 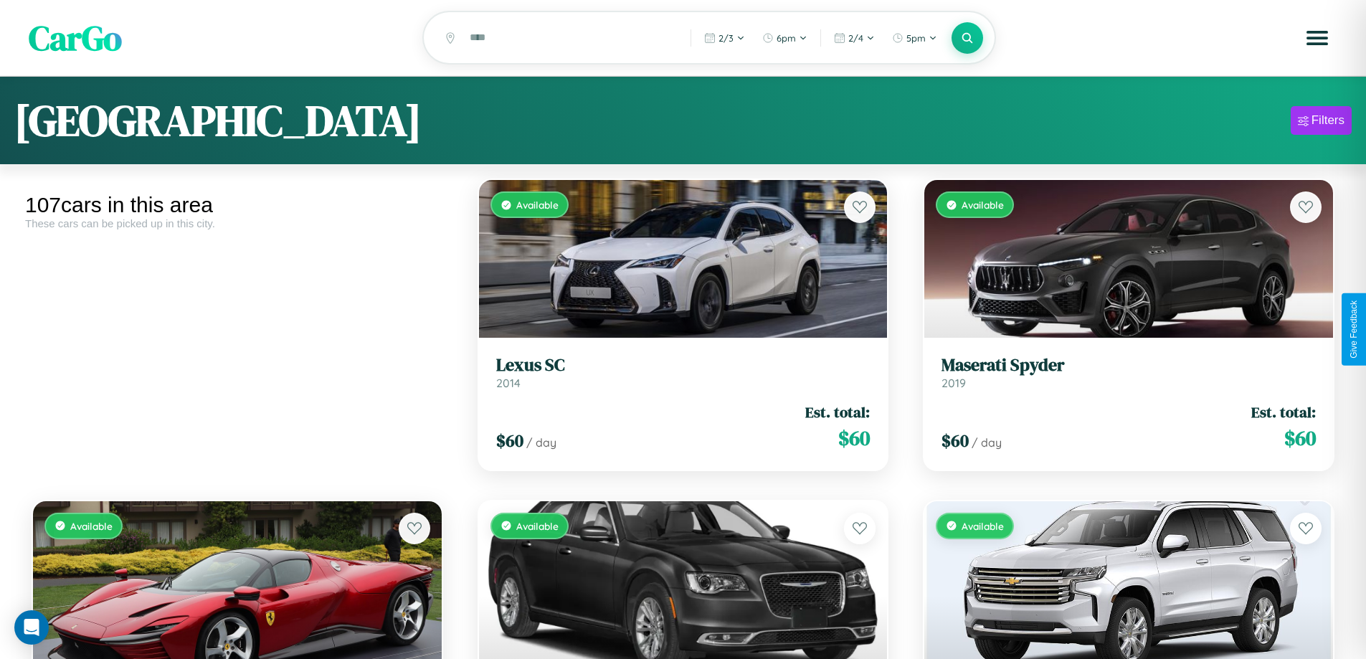 What do you see at coordinates (1129, 372) in the screenshot?
I see `a: Maserati Spyder2019` at bounding box center [1129, 372].